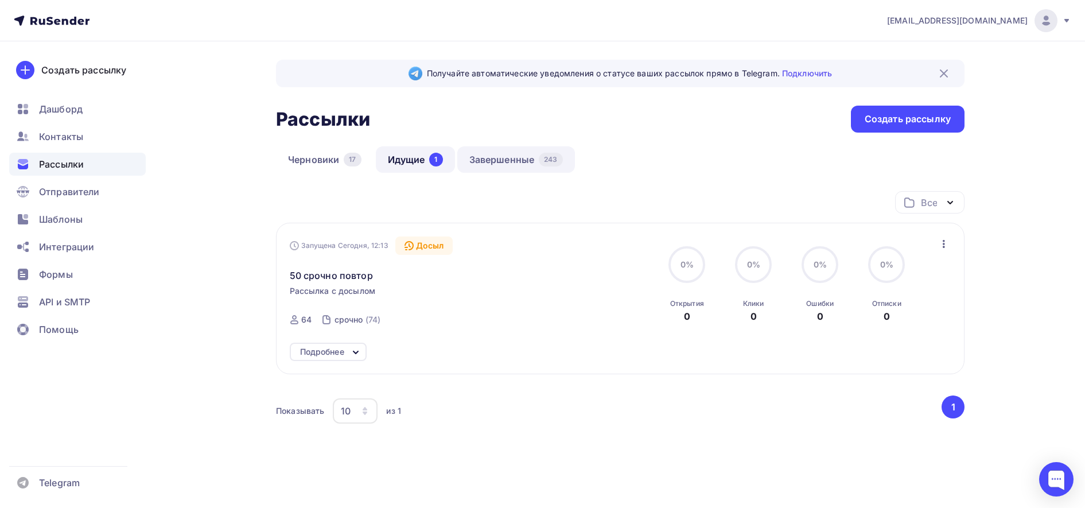 The height and width of the screenshot is (508, 1085). What do you see at coordinates (349, 320) in the screenshot?
I see `div: срочно` at bounding box center [349, 320].